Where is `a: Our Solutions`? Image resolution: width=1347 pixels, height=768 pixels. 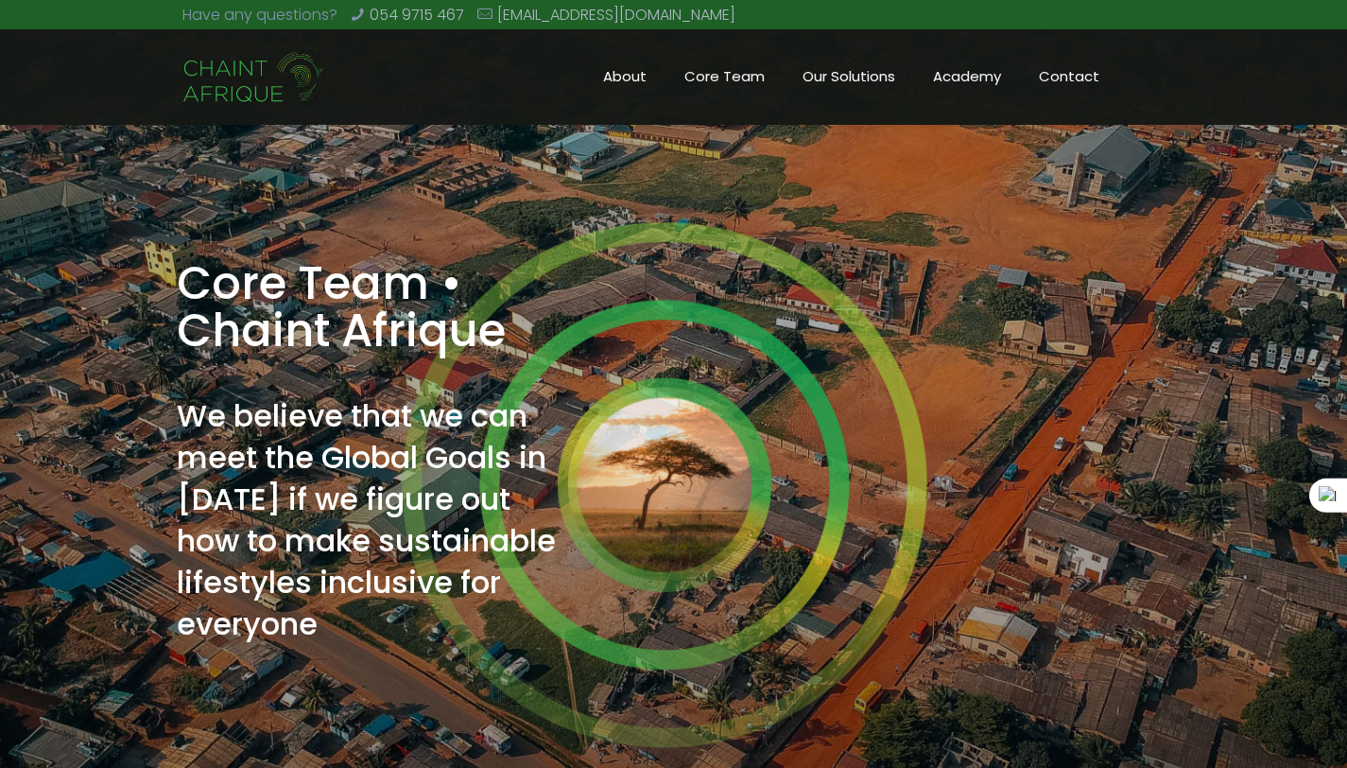 a: Our Solutions is located at coordinates (849, 77).